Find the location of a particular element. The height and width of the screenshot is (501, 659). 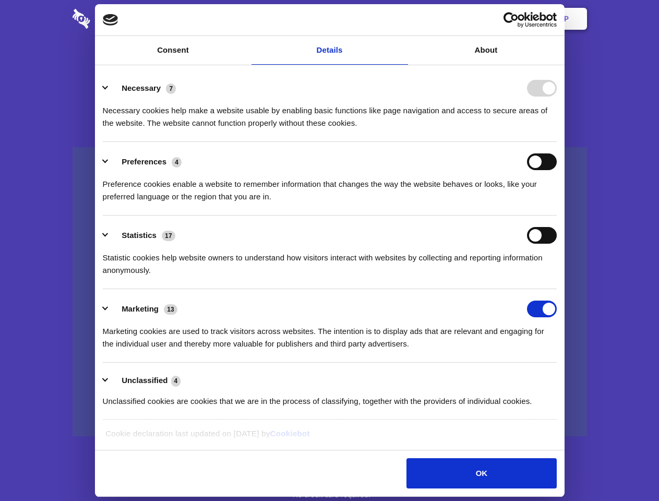

button: Unclassified (4) is located at coordinates (145, 381).